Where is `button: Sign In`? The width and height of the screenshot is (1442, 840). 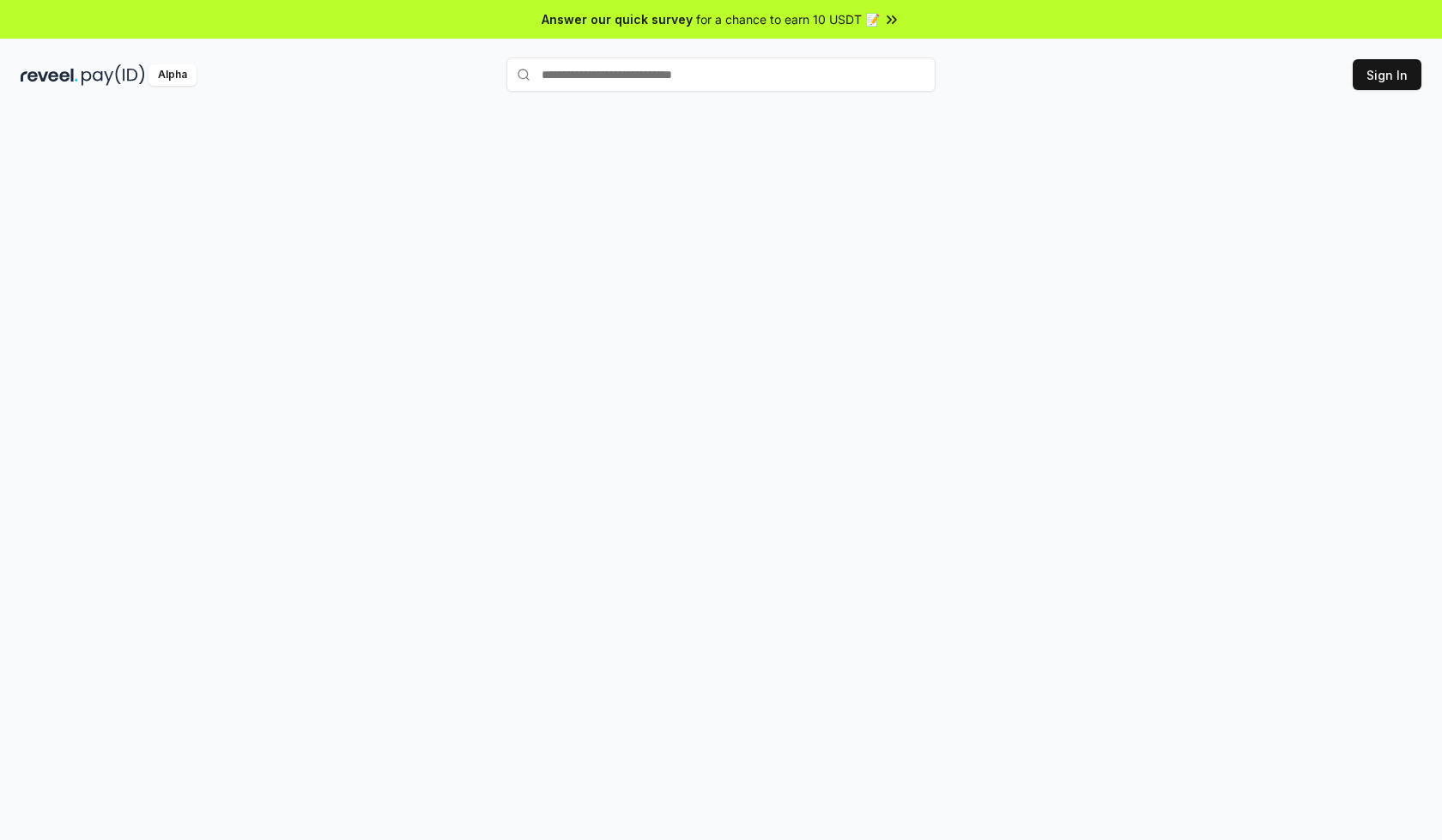 button: Sign In is located at coordinates (1387, 75).